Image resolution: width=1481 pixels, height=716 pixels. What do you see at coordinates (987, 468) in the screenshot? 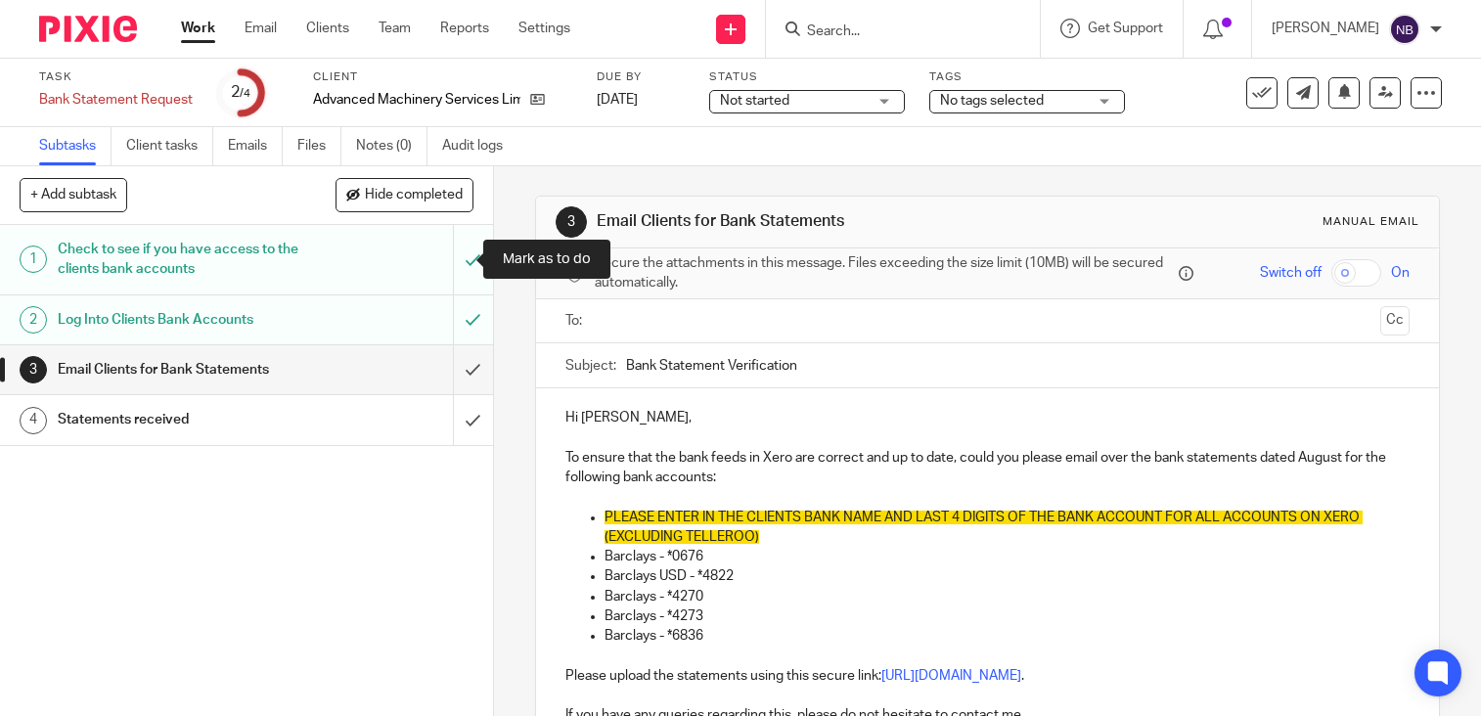
I see `p: To ensure that the bank feeds in Xero are correct and up to date, could you please email over the...` at bounding box center [987, 468].